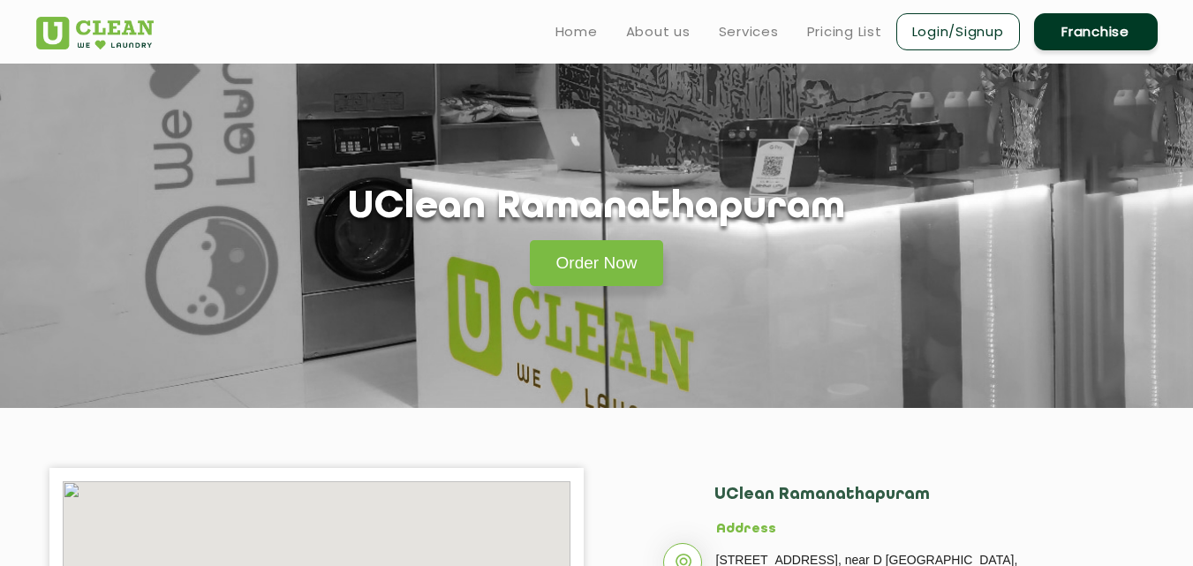  Describe the element at coordinates (958, 32) in the screenshot. I see `a: Login/Signup` at that location.